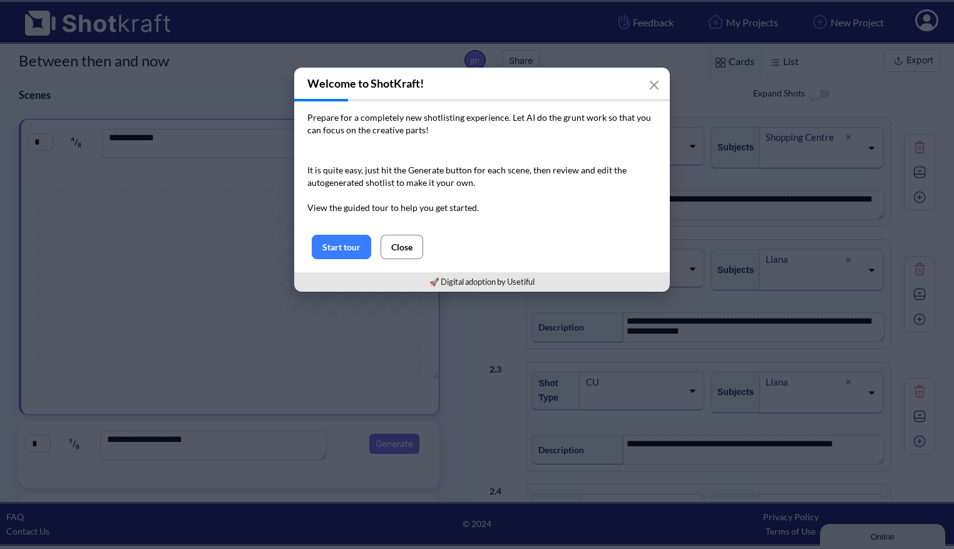 The height and width of the screenshot is (549, 954). I want to click on h3: Welcome to ShotKraft!, so click(482, 83).